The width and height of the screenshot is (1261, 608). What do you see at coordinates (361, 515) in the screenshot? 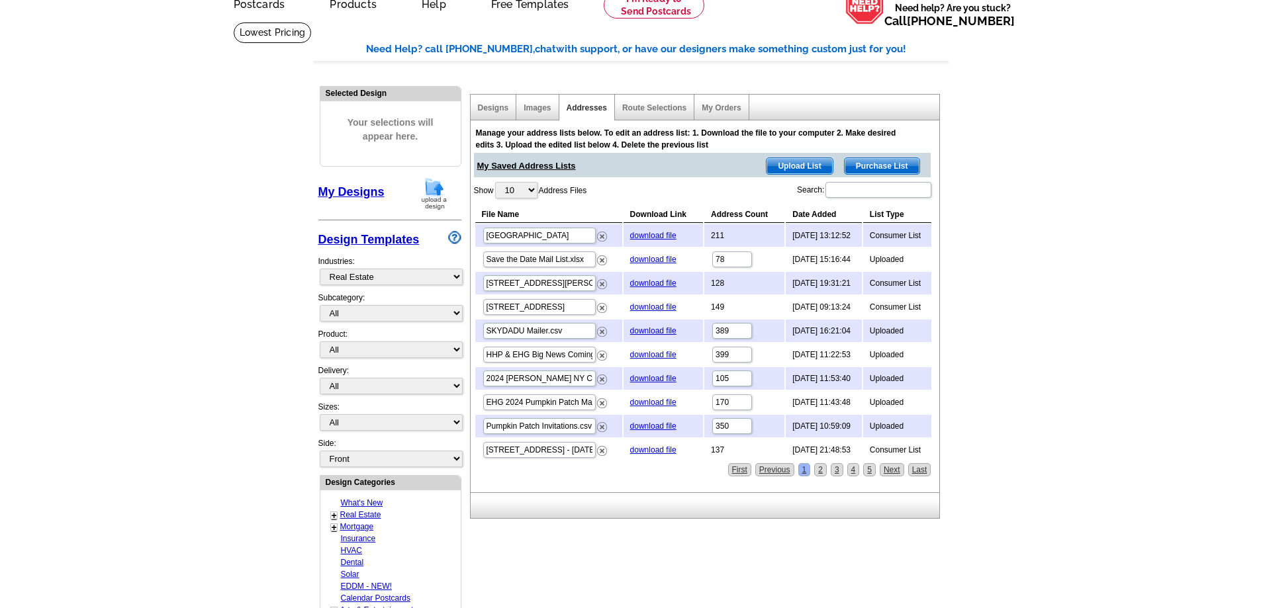
I see `a: Real Estate` at bounding box center [361, 515].